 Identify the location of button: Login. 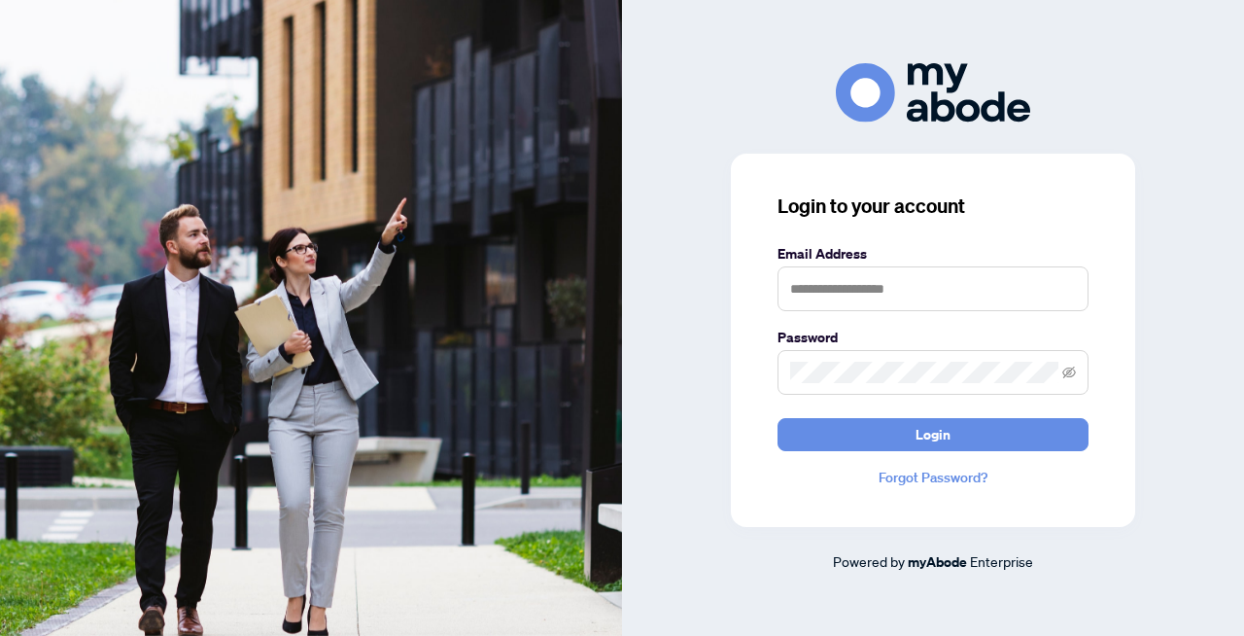
(933, 435).